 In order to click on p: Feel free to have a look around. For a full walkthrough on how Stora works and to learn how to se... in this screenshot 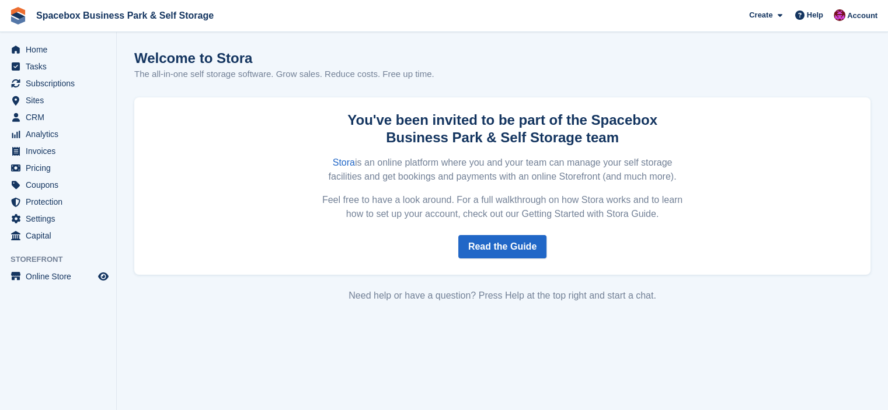, I will do `click(503, 207)`.